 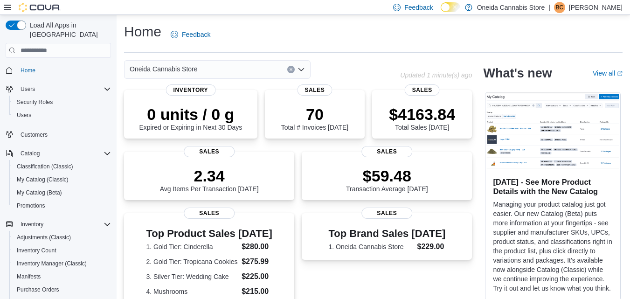 What do you see at coordinates (257, 247) in the screenshot?
I see `dd: $280.00` at bounding box center [257, 247].